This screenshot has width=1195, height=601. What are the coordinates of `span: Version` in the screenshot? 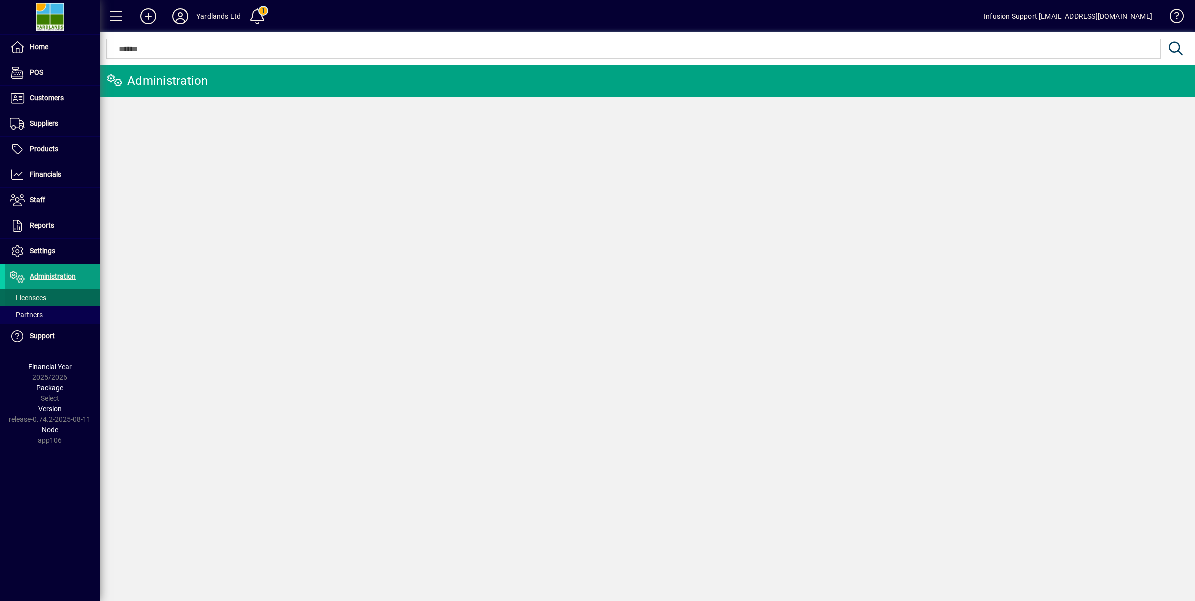 It's located at (50, 409).